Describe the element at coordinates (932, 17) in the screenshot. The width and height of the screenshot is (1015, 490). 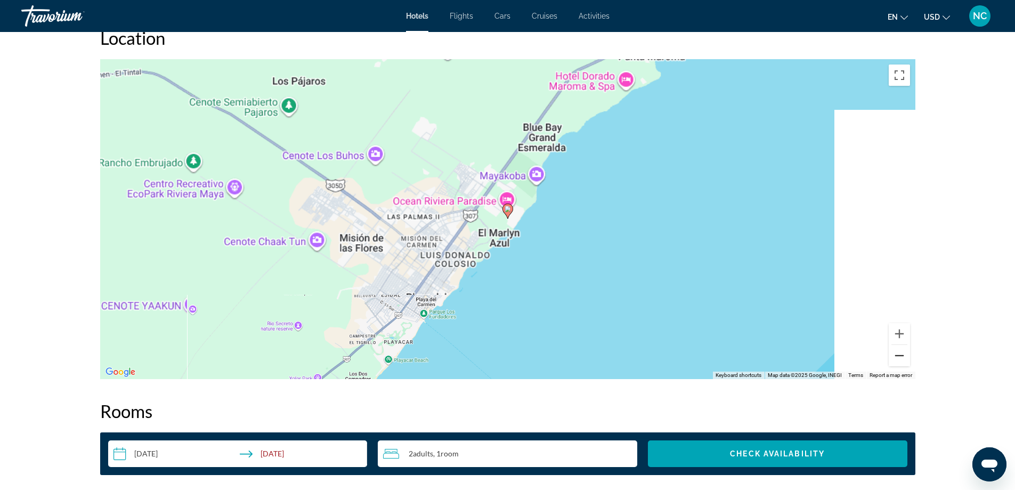
I see `span: USD` at that location.